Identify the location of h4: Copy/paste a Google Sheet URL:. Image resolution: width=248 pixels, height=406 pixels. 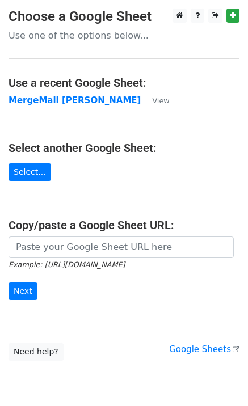
(124, 225).